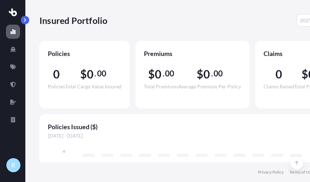 The image size is (310, 182). What do you see at coordinates (209, 86) in the screenshot?
I see `span: Average Premium Per Policy` at bounding box center [209, 86].